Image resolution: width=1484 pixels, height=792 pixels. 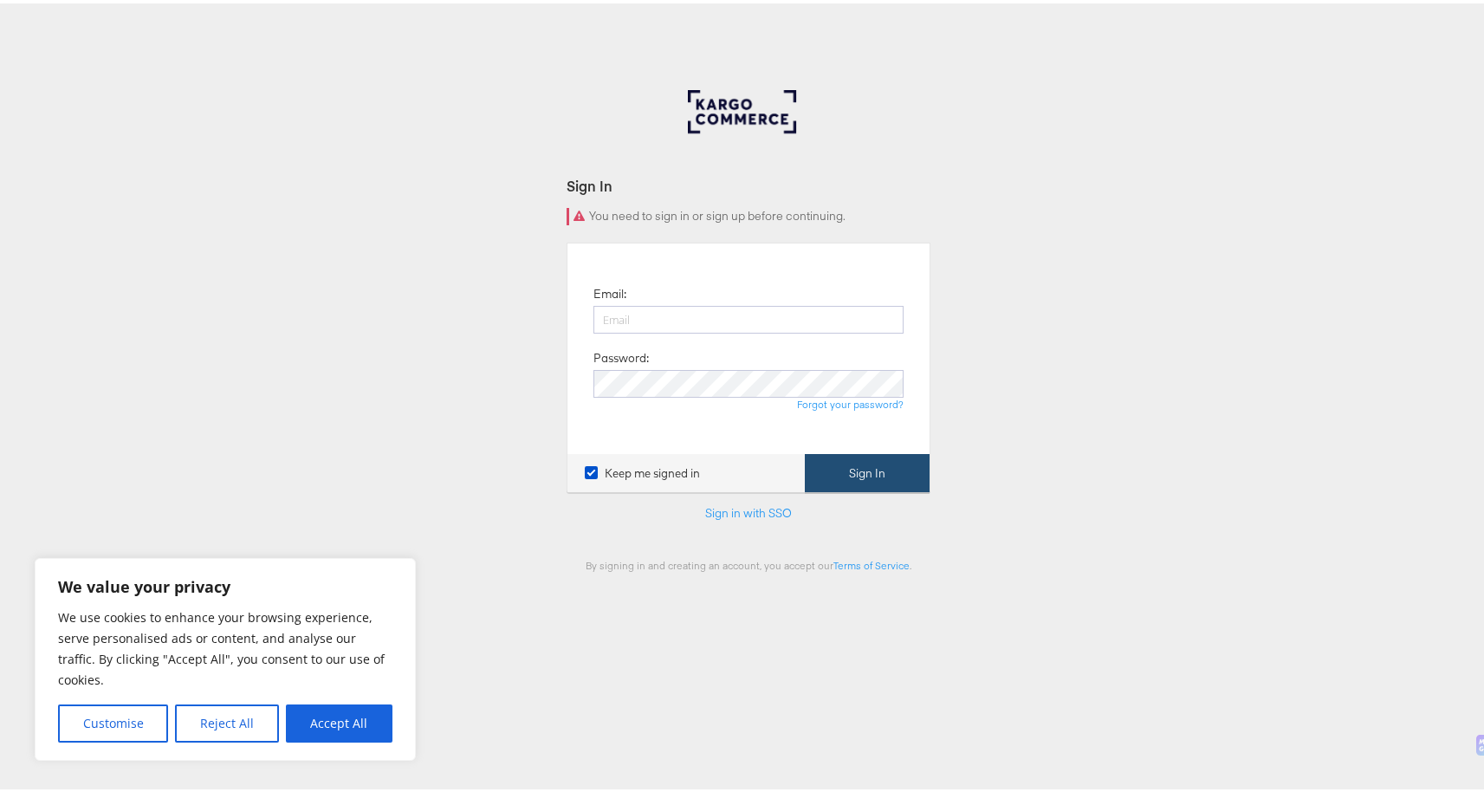 I want to click on p: We use cookies to enhance your browsing experience, serve personalised ads or content, and analys..., so click(x=225, y=646).